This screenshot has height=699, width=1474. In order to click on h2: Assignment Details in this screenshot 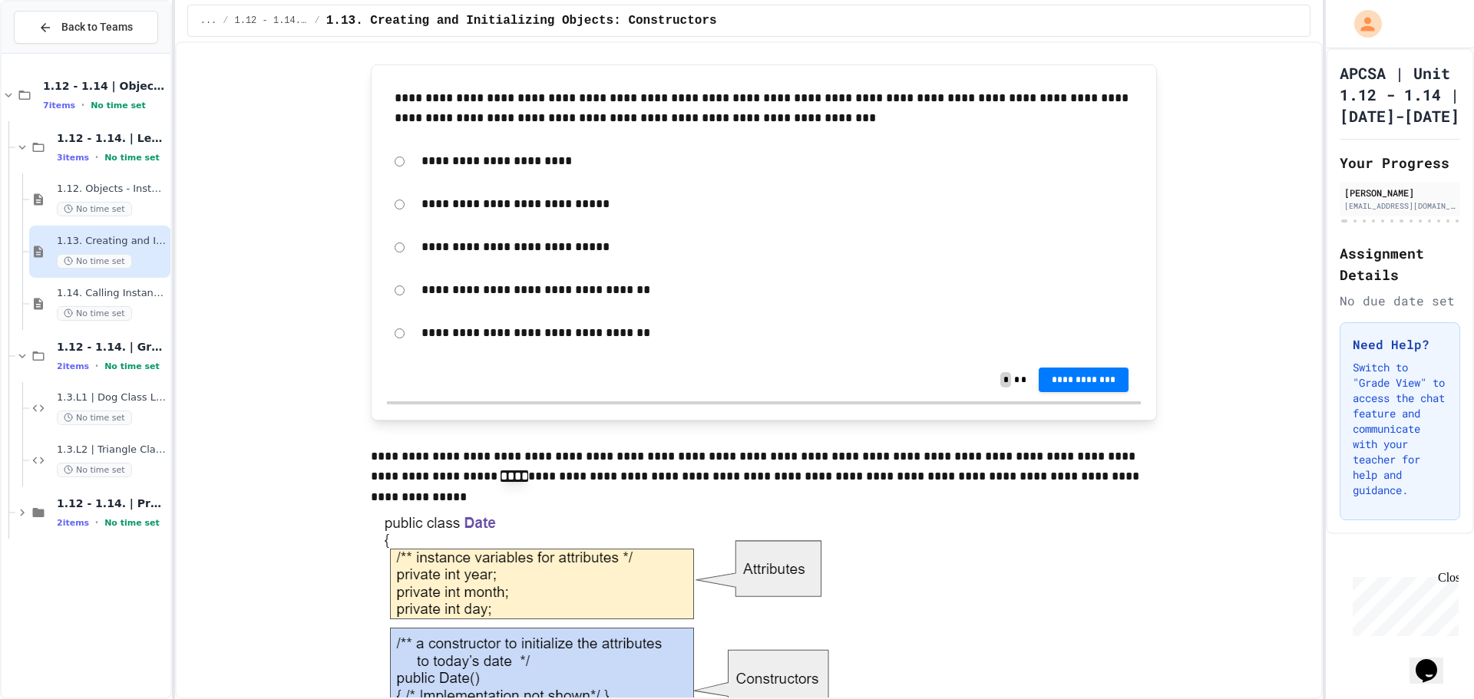, I will do `click(1399, 264)`.